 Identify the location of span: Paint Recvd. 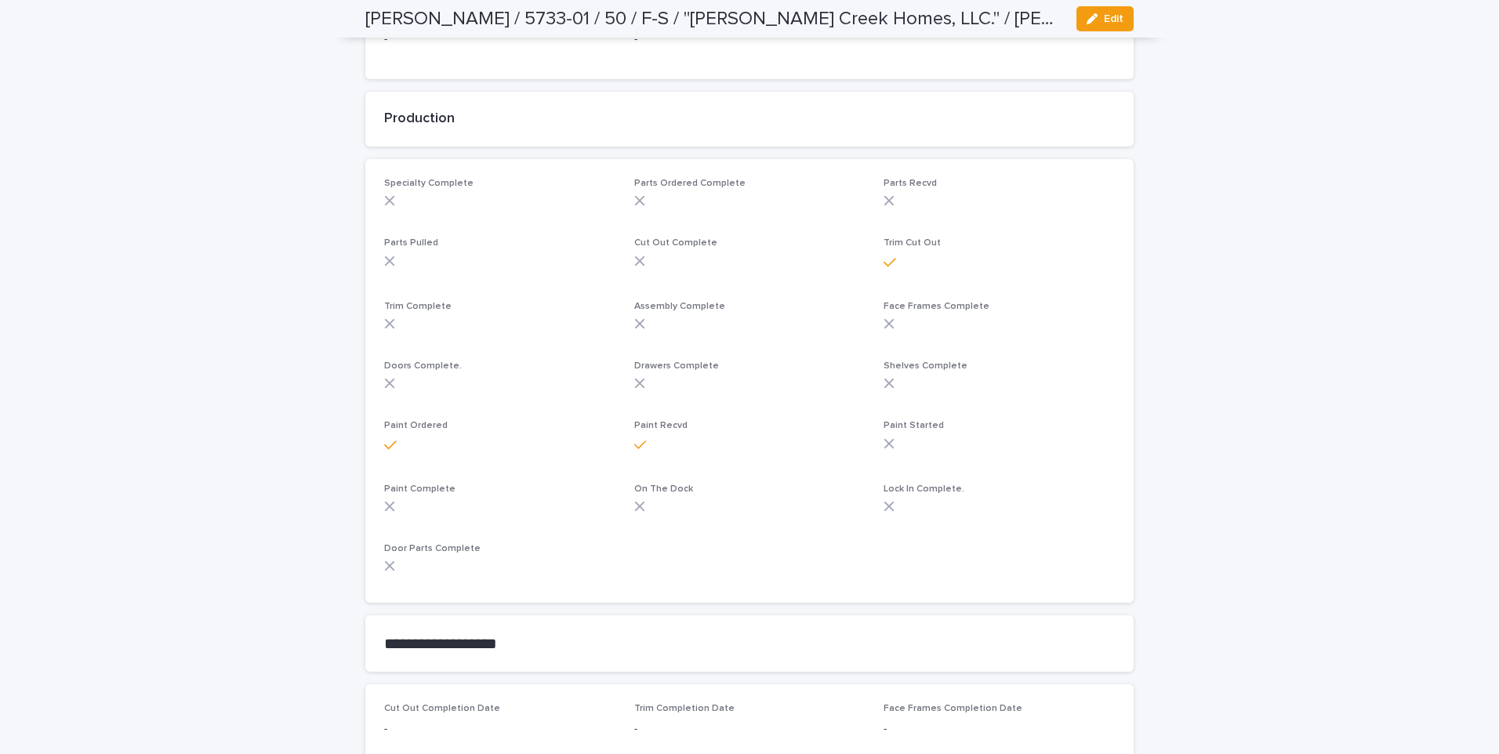
(661, 426).